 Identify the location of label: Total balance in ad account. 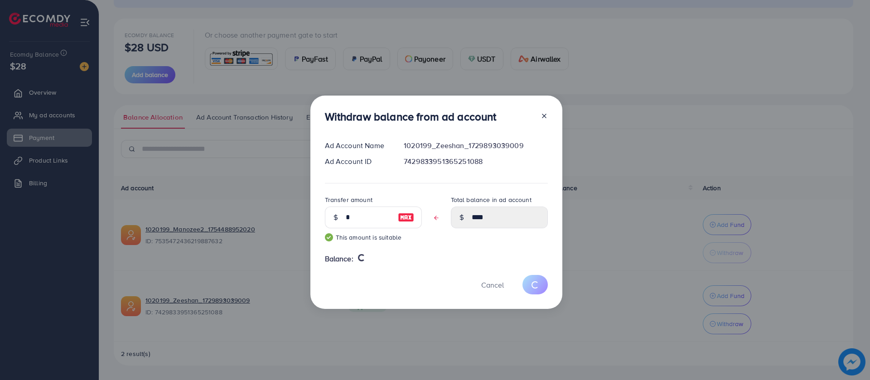
(491, 200).